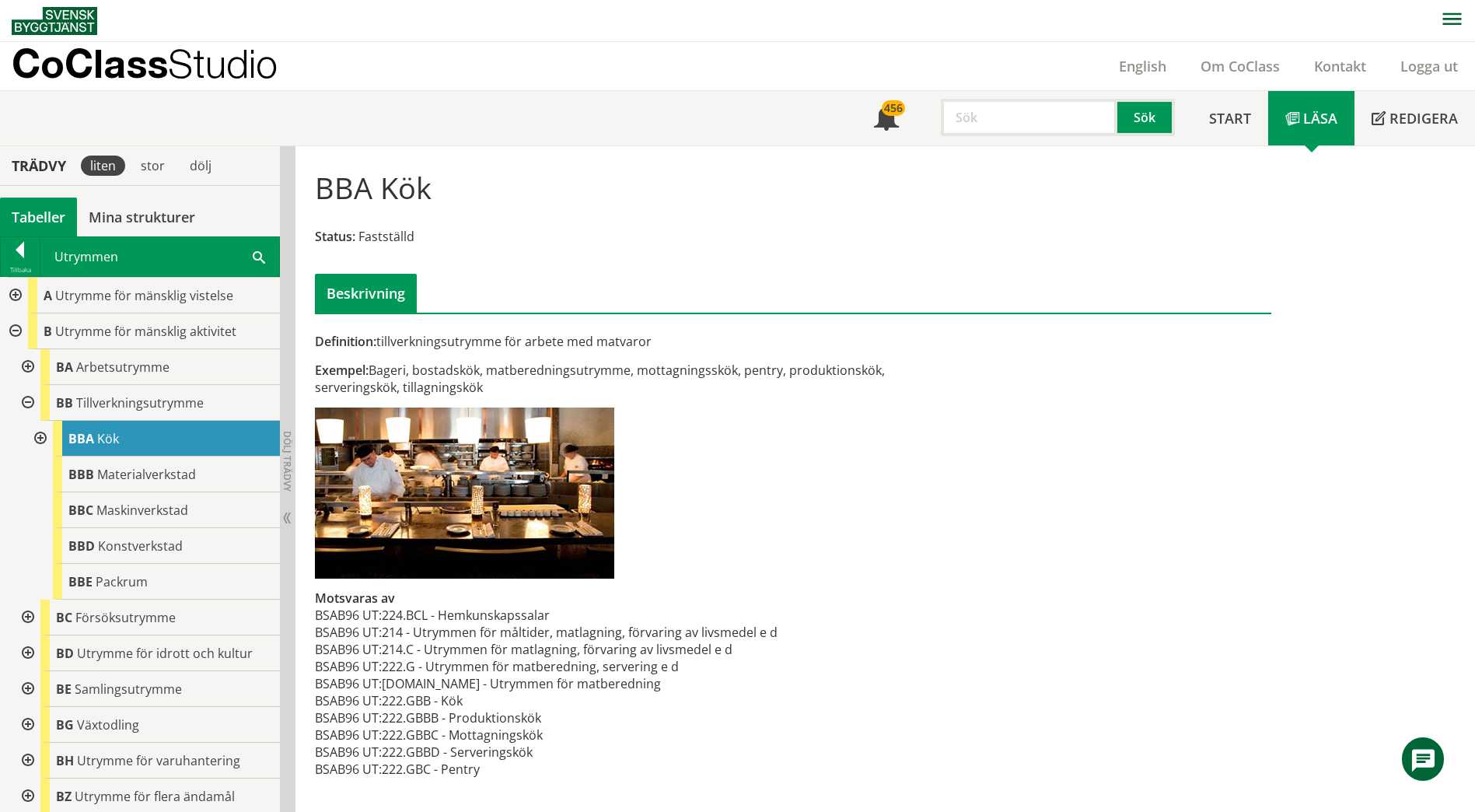 The width and height of the screenshot is (1475, 812). I want to click on a: Redigera, so click(1414, 118).